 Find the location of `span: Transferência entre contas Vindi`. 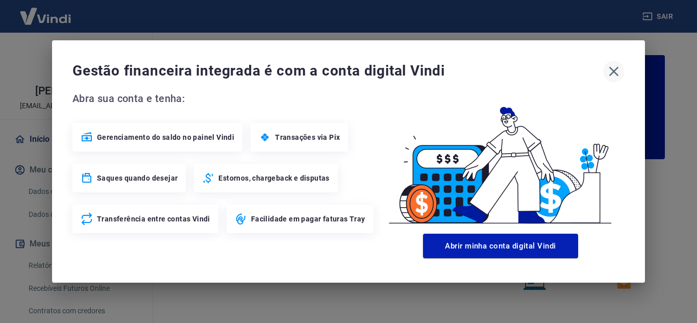

span: Transferência entre contas Vindi is located at coordinates (154, 219).